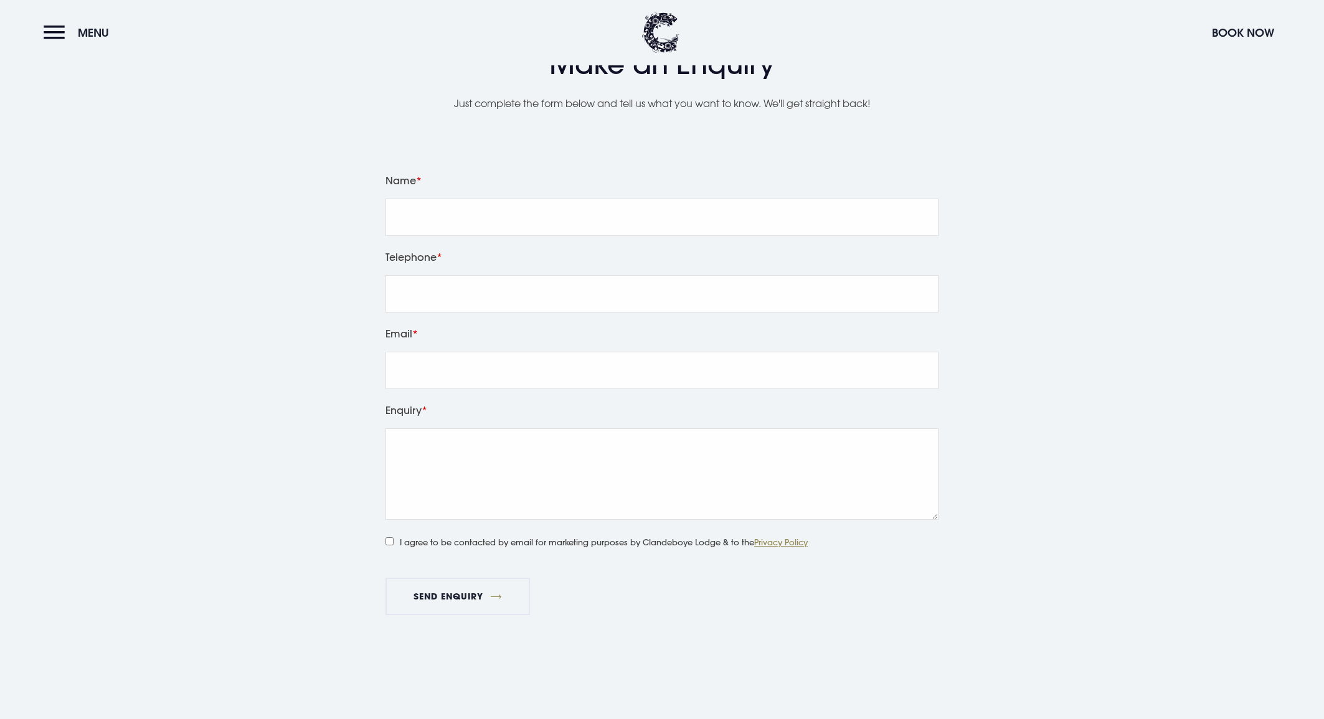 This screenshot has height=719, width=1324. Describe the element at coordinates (662, 103) in the screenshot. I see `p: Just complete the form below and tell us what you want to know. We'll get straight back!` at that location.